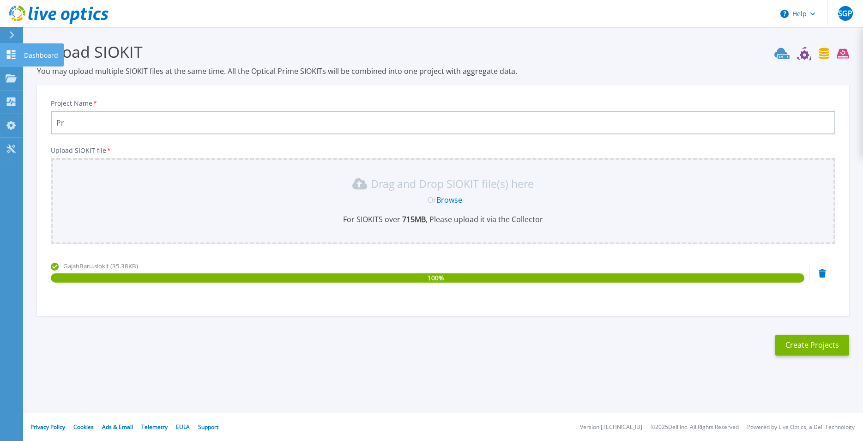  What do you see at coordinates (48, 427) in the screenshot?
I see `a: Privacy Policy` at bounding box center [48, 427].